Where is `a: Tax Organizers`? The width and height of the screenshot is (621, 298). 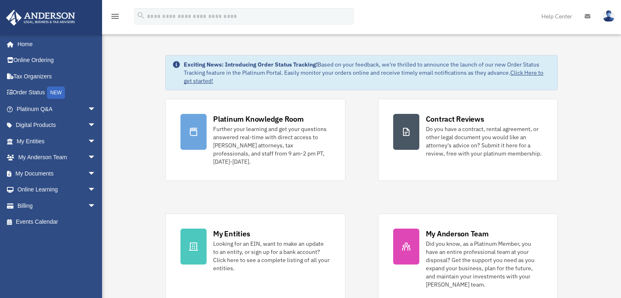 a: Tax Organizers is located at coordinates (57, 76).